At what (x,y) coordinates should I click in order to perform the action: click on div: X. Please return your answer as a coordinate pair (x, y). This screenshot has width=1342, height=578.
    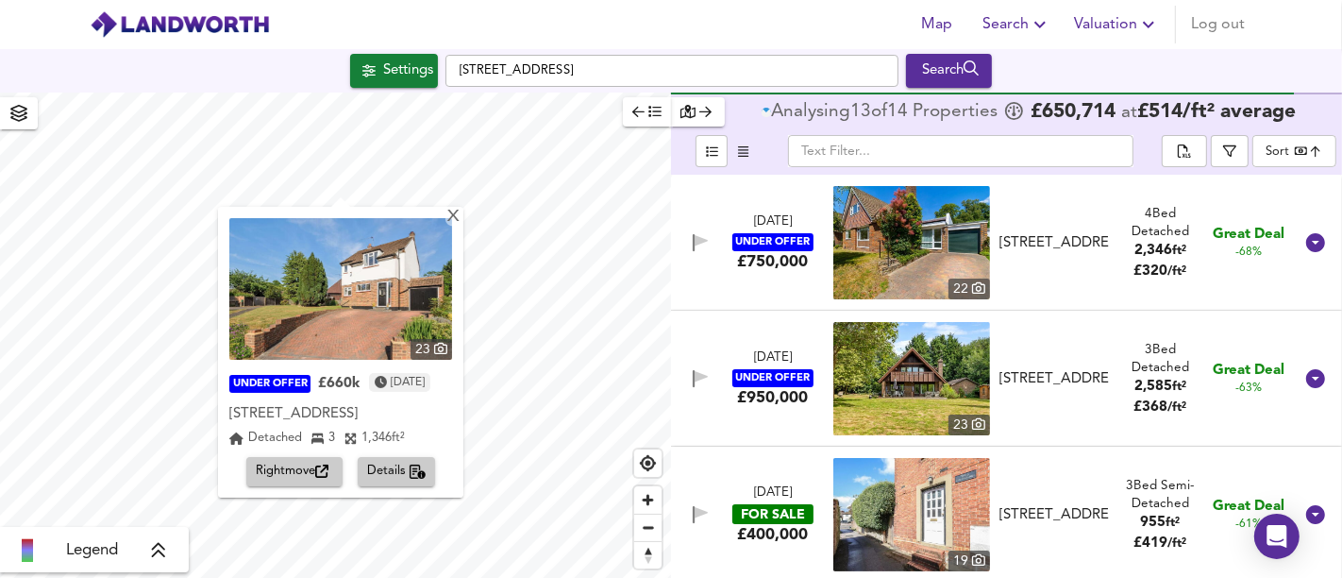
    Looking at the image, I should click on (453, 217).